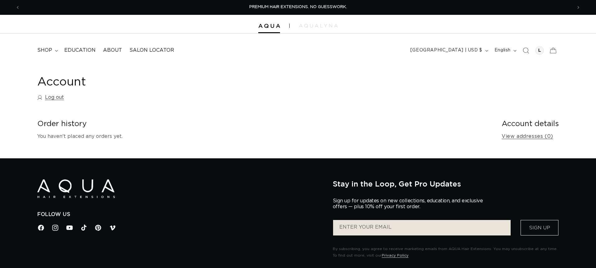 The image size is (596, 268). What do you see at coordinates (80, 50) in the screenshot?
I see `a: Education` at bounding box center [80, 50].